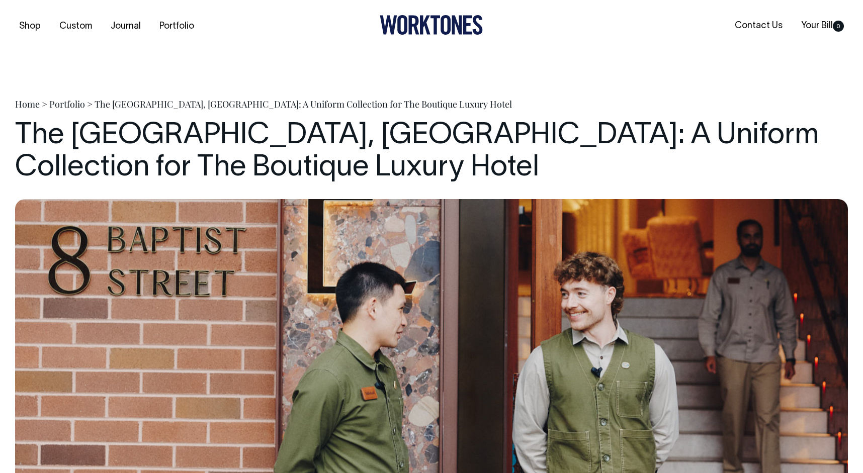  I want to click on a: Journal, so click(126, 26).